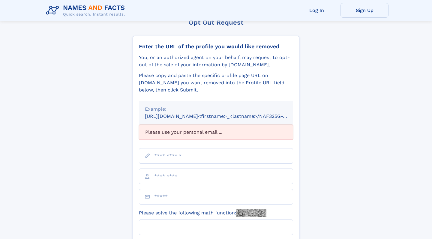  I want to click on div: Example:, so click(216, 109).